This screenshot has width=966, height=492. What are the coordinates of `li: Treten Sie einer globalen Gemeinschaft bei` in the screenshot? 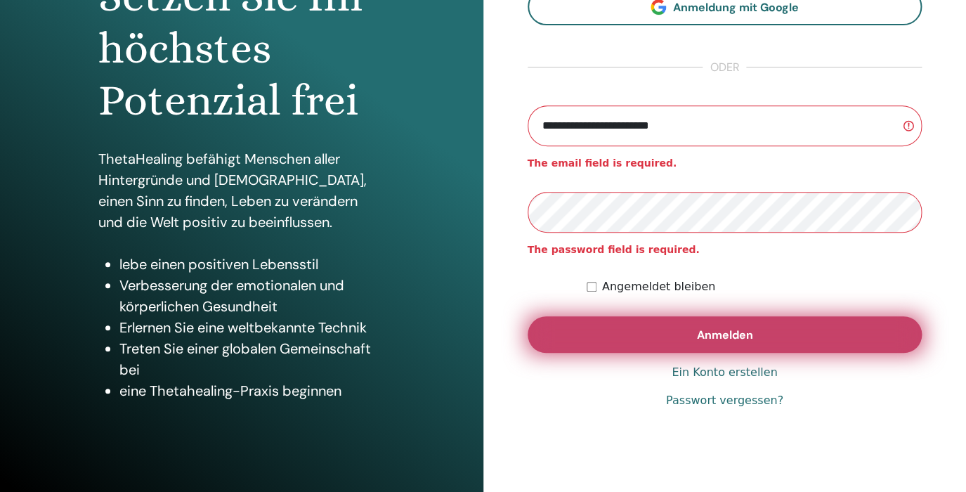 It's located at (252, 359).